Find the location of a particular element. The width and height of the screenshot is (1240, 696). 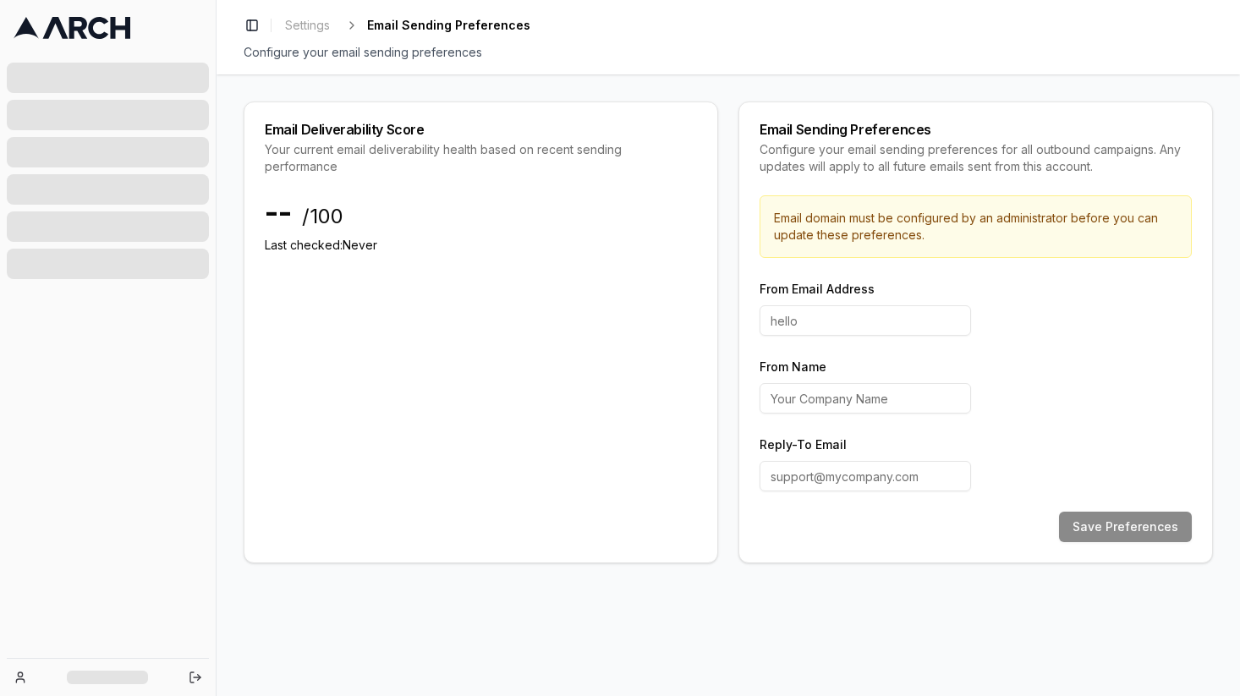

div: Email Sending Preferences is located at coordinates (975, 129).